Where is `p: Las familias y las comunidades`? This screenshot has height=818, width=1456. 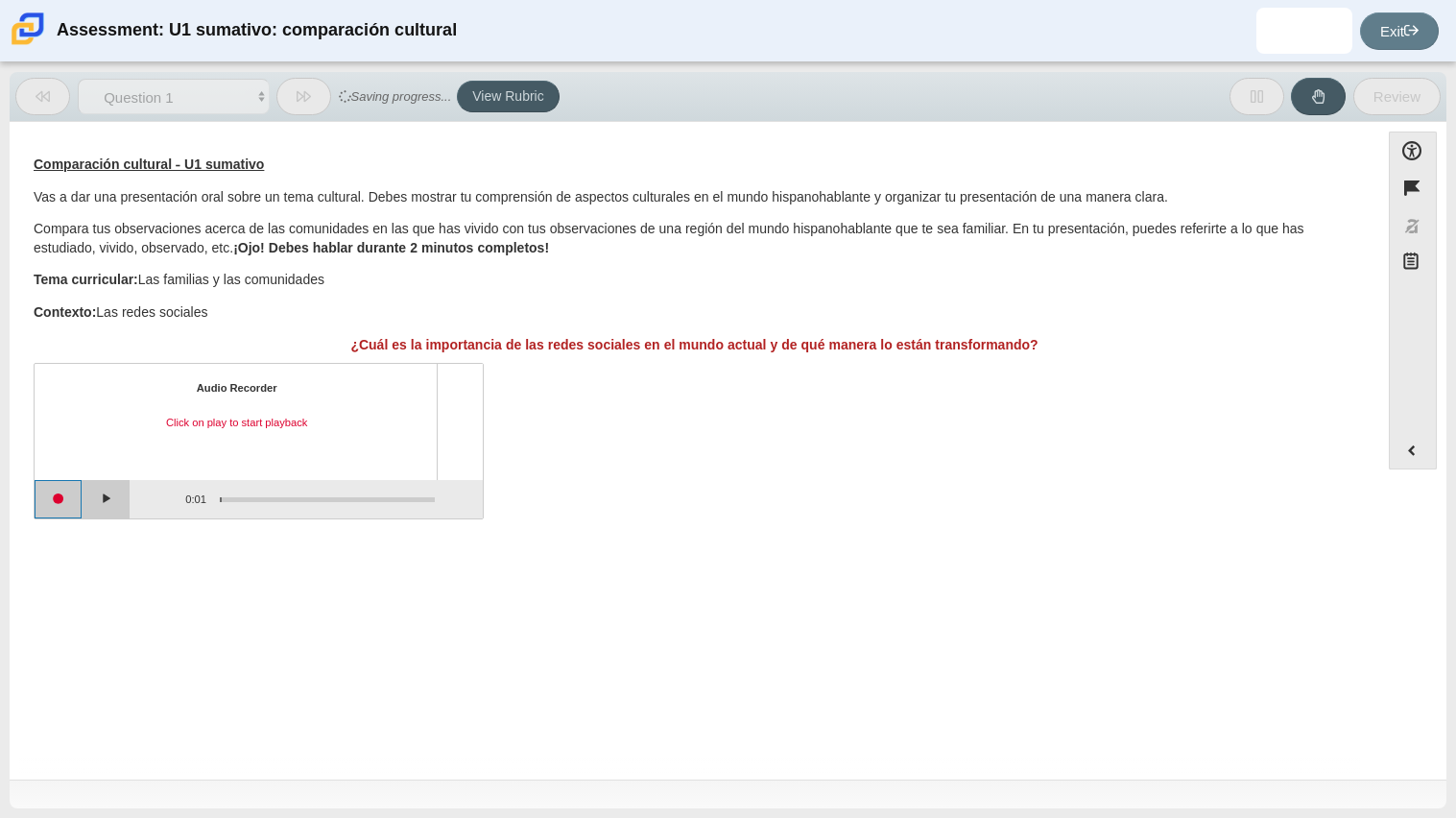 p: Las familias y las comunidades is located at coordinates (694, 280).